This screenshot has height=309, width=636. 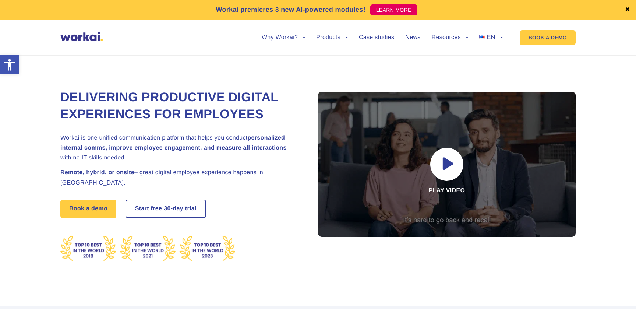 I want to click on i: 30-day, so click(x=173, y=209).